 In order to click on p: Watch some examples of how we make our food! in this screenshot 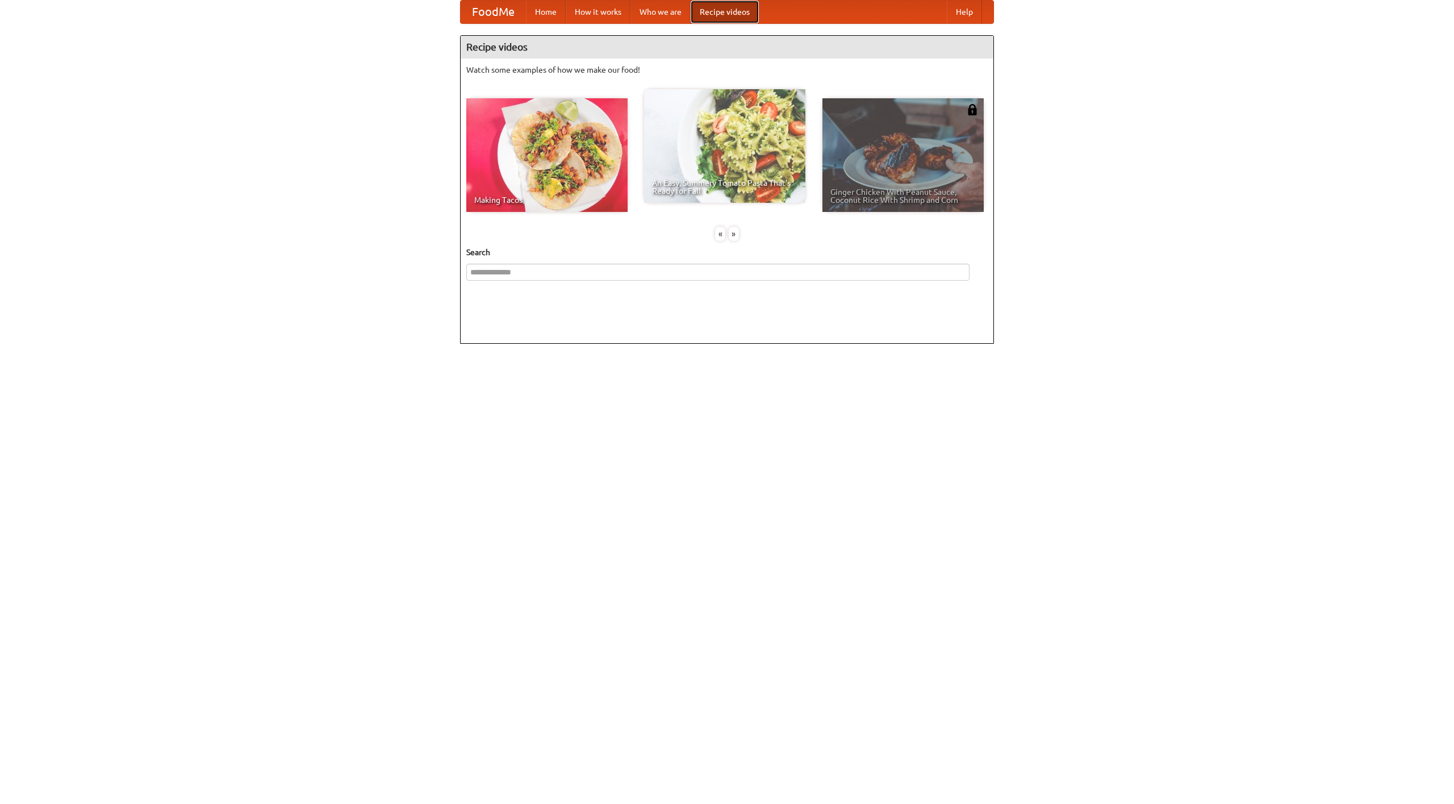, I will do `click(727, 70)`.